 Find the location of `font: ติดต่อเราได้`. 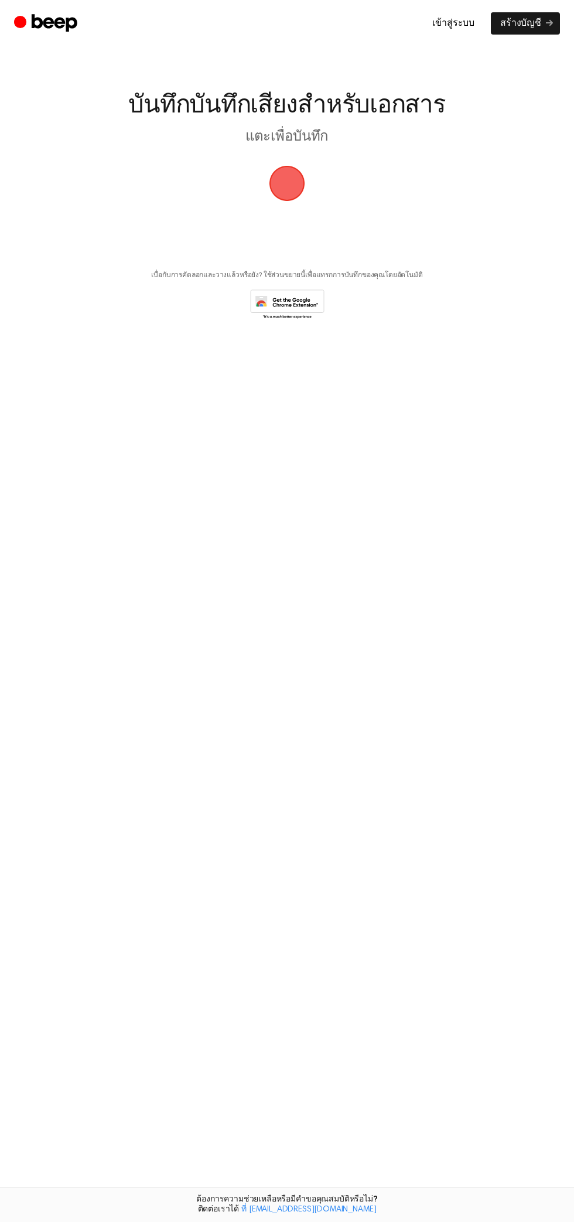

font: ติดต่อเราได้ is located at coordinates (218, 1209).